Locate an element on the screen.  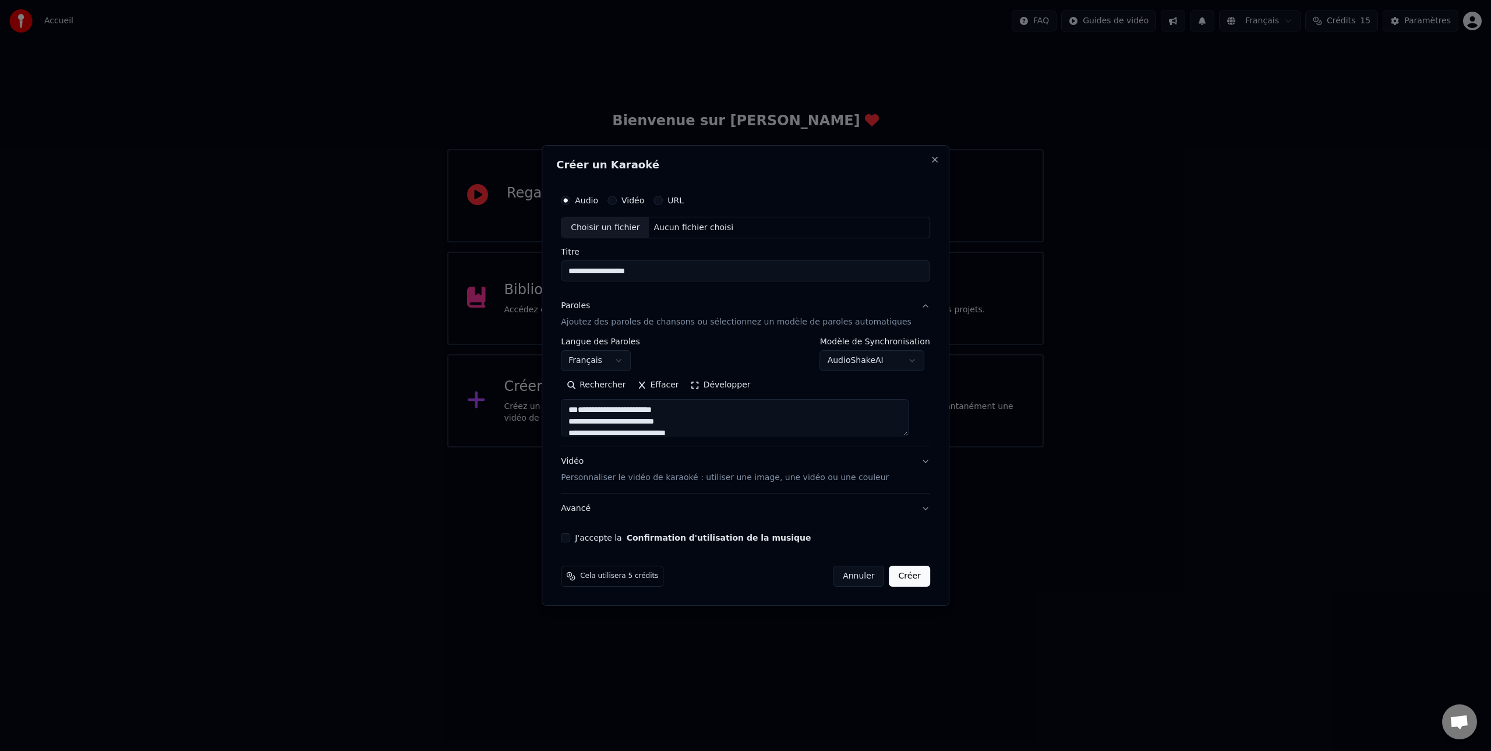
div: Choisir un fichier is located at coordinates (605, 228).